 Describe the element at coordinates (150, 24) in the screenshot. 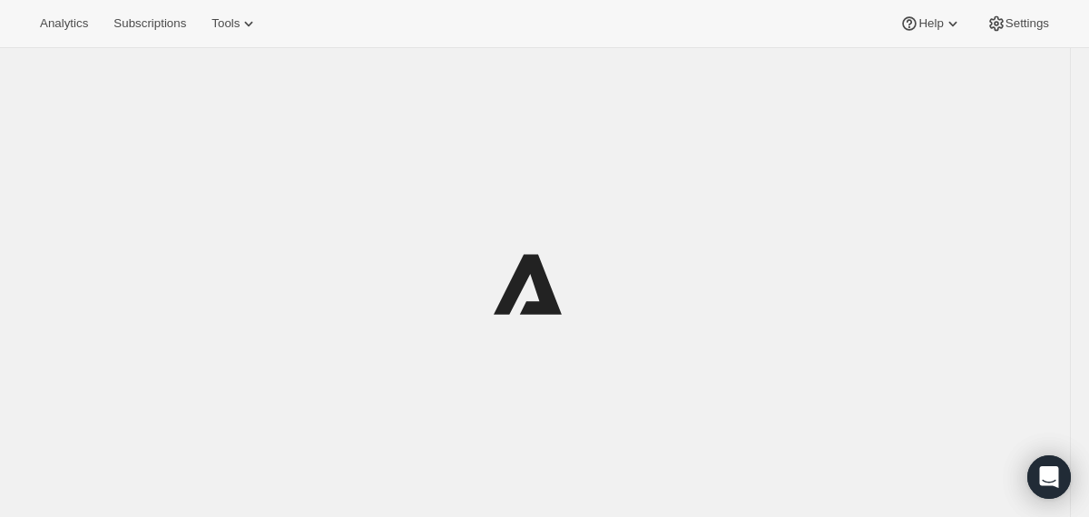

I see `button: Subscriptions` at that location.